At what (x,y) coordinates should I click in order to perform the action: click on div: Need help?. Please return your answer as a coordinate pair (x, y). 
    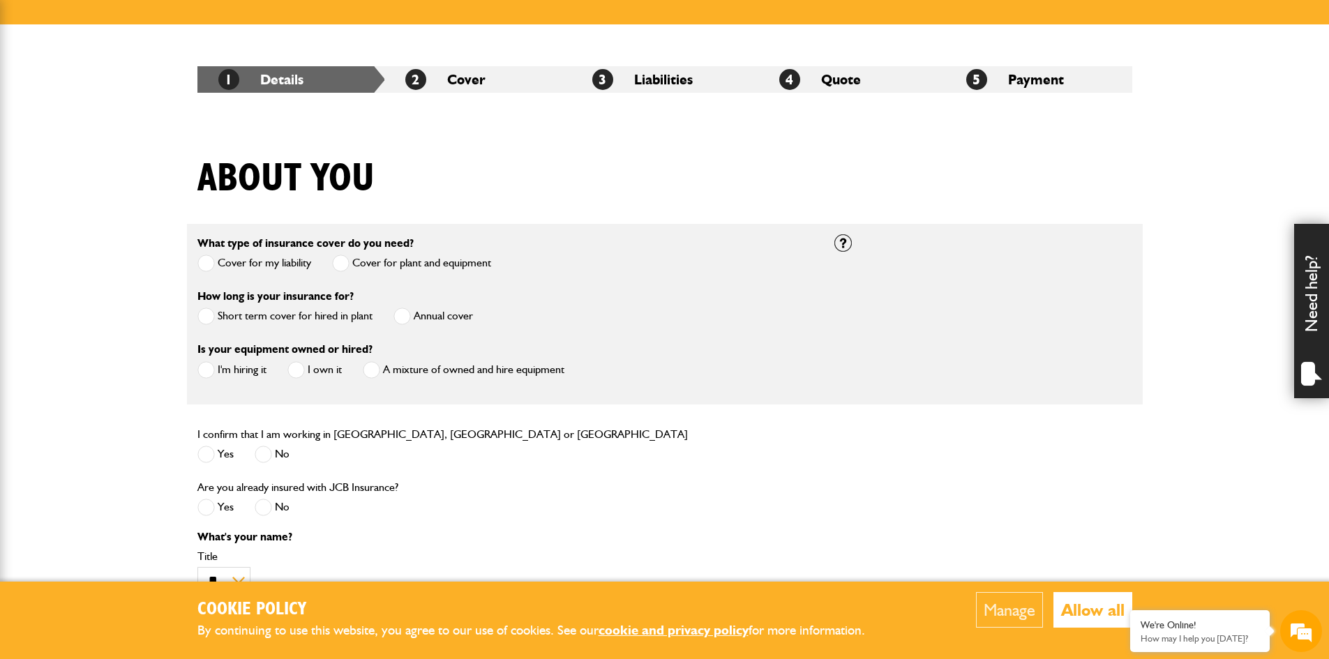
    Looking at the image, I should click on (1311, 311).